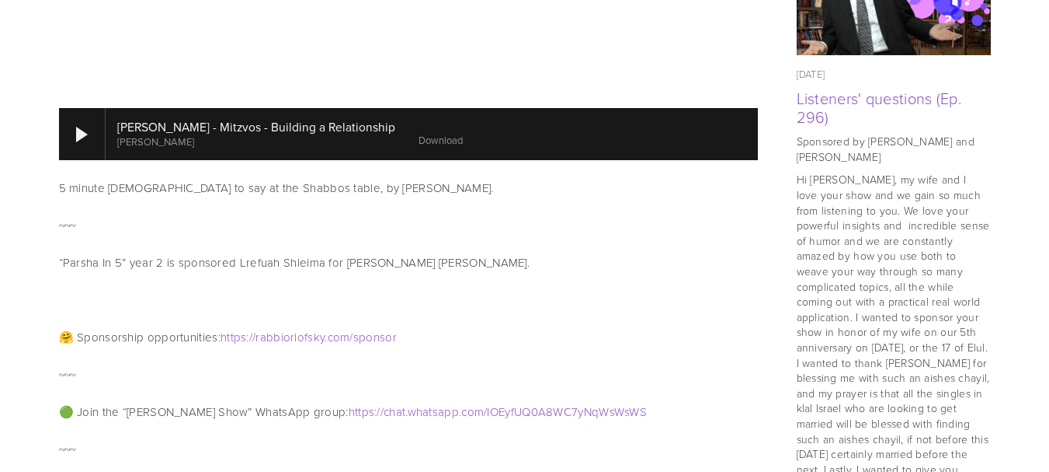 The image size is (1049, 472). What do you see at coordinates (879, 107) in the screenshot?
I see `a: Listeners' questions (Ep. 296)` at bounding box center [879, 107].